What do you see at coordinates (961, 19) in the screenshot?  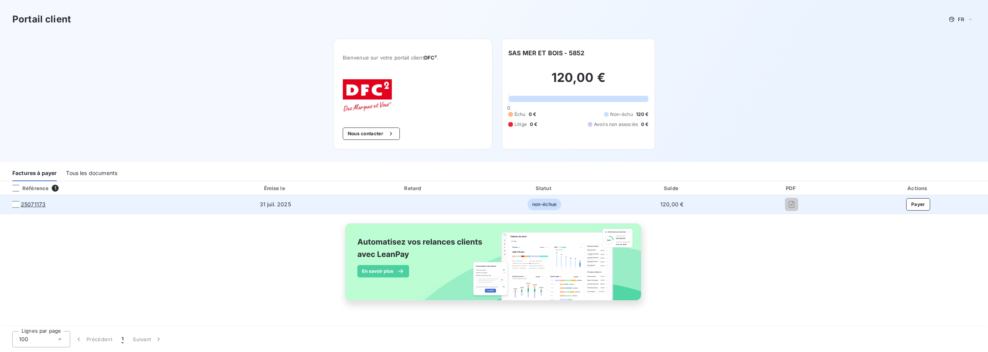 I see `span: FR` at bounding box center [961, 19].